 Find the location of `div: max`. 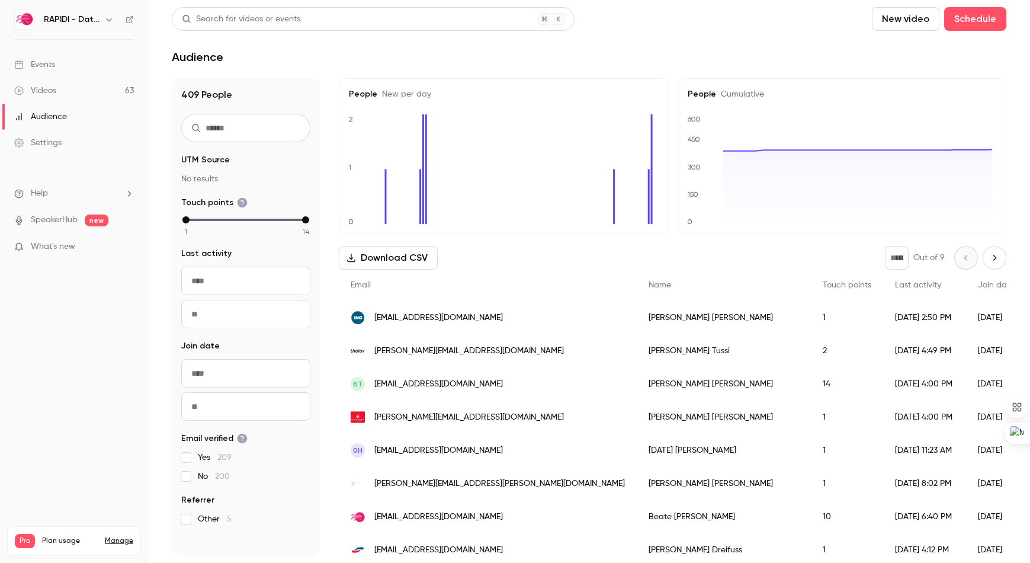

div: max is located at coordinates (306, 220).